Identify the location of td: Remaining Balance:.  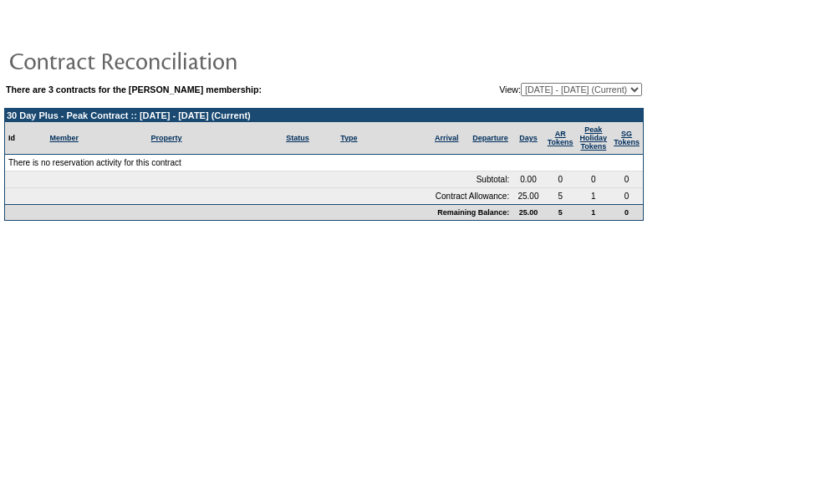
(258, 212).